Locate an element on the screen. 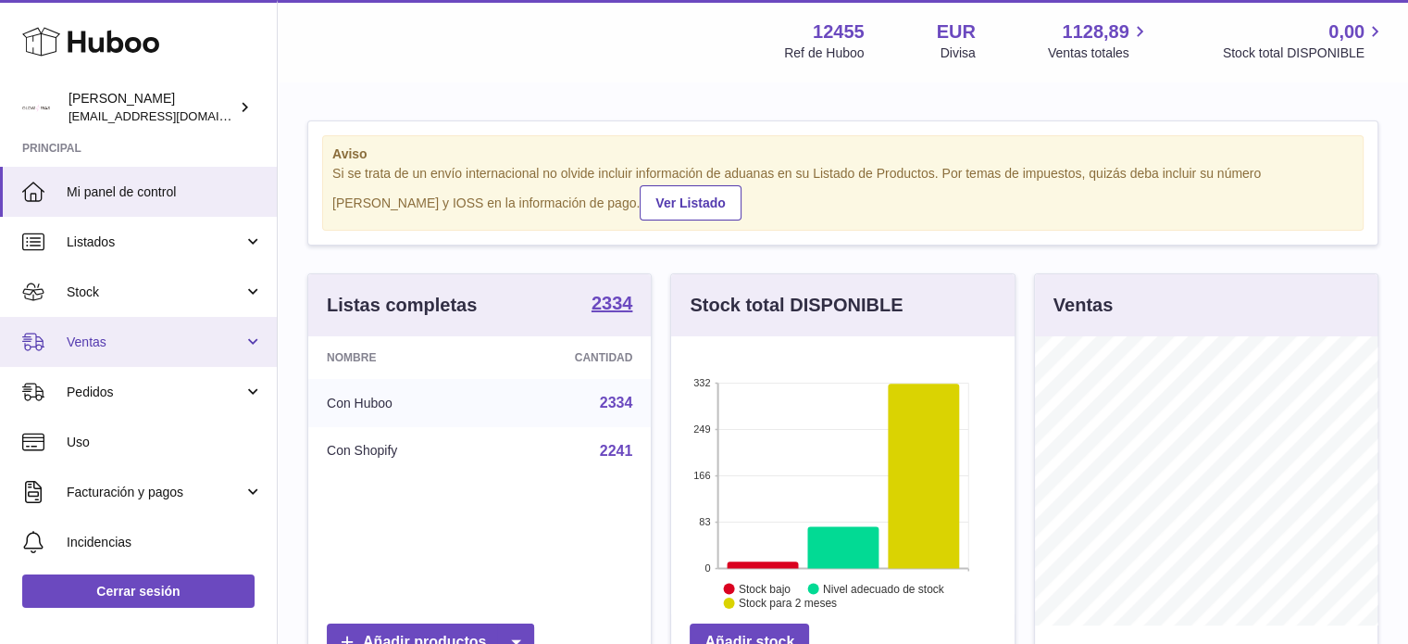  span: Mi panel de control is located at coordinates (165, 192).